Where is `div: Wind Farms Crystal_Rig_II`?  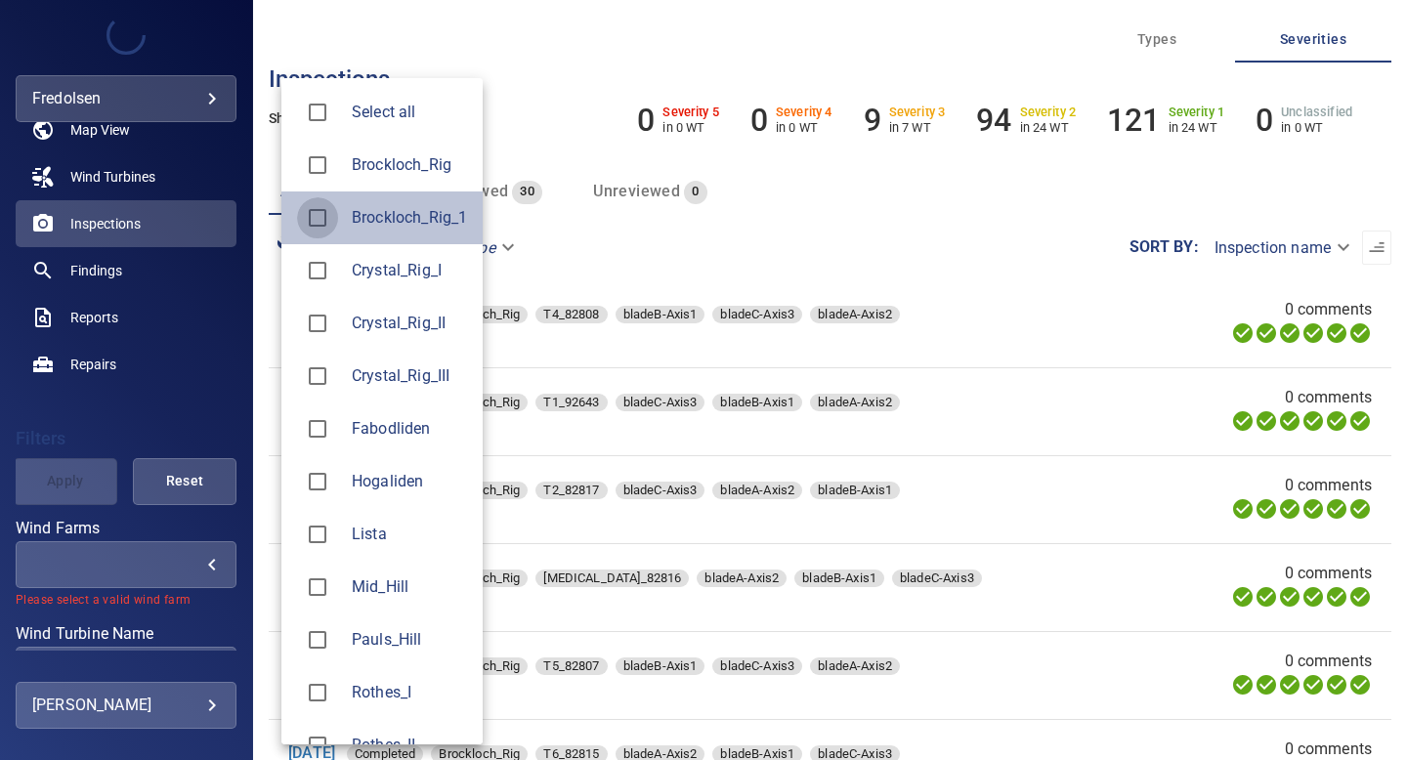
div: Wind Farms Crystal_Rig_II is located at coordinates (409, 323).